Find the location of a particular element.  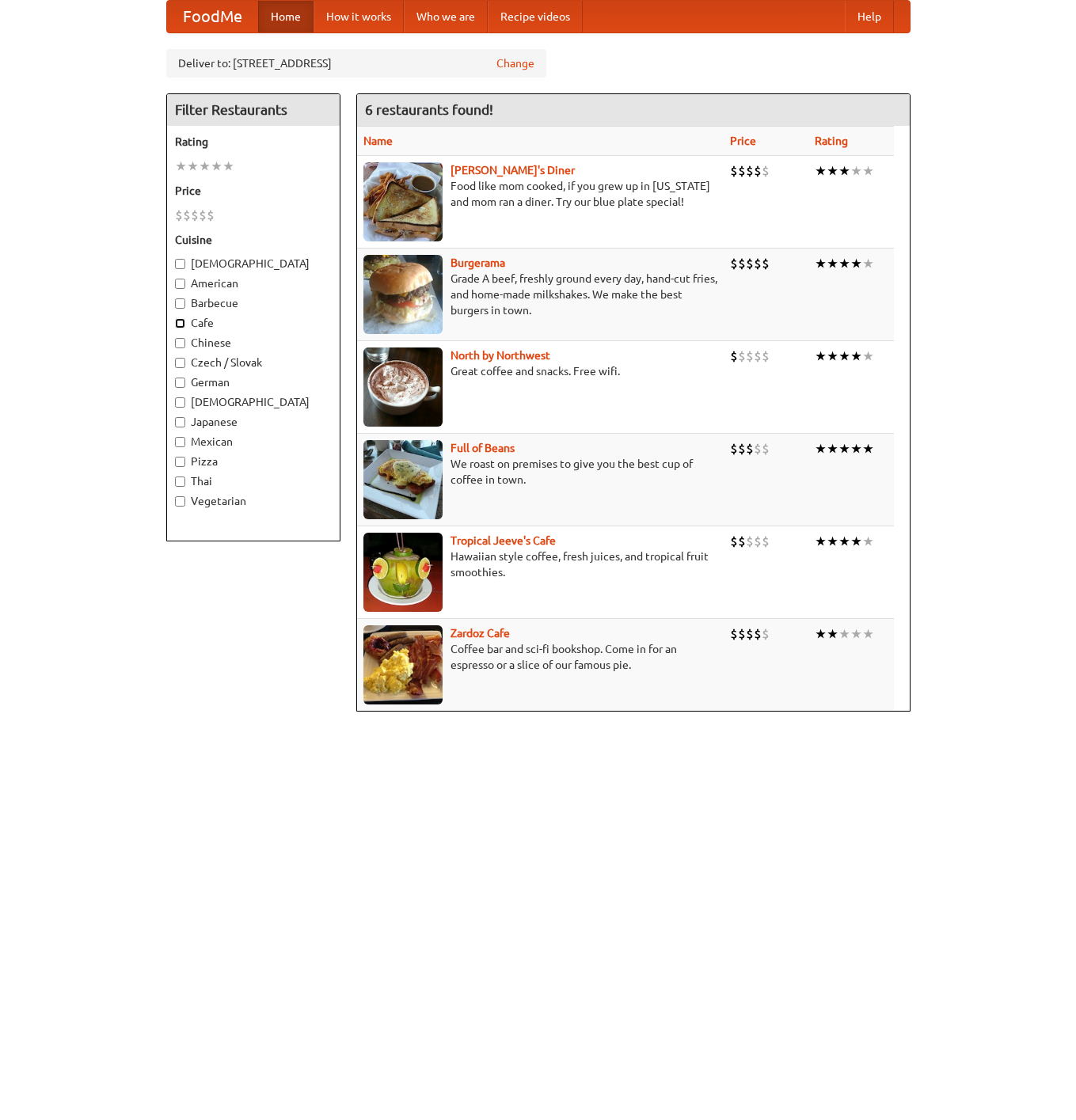

input: German is located at coordinates (180, 382).